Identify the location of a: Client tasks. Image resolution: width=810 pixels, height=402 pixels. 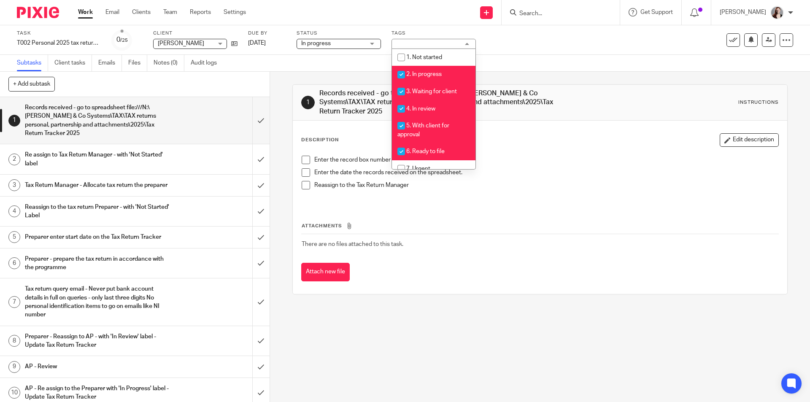
(73, 63).